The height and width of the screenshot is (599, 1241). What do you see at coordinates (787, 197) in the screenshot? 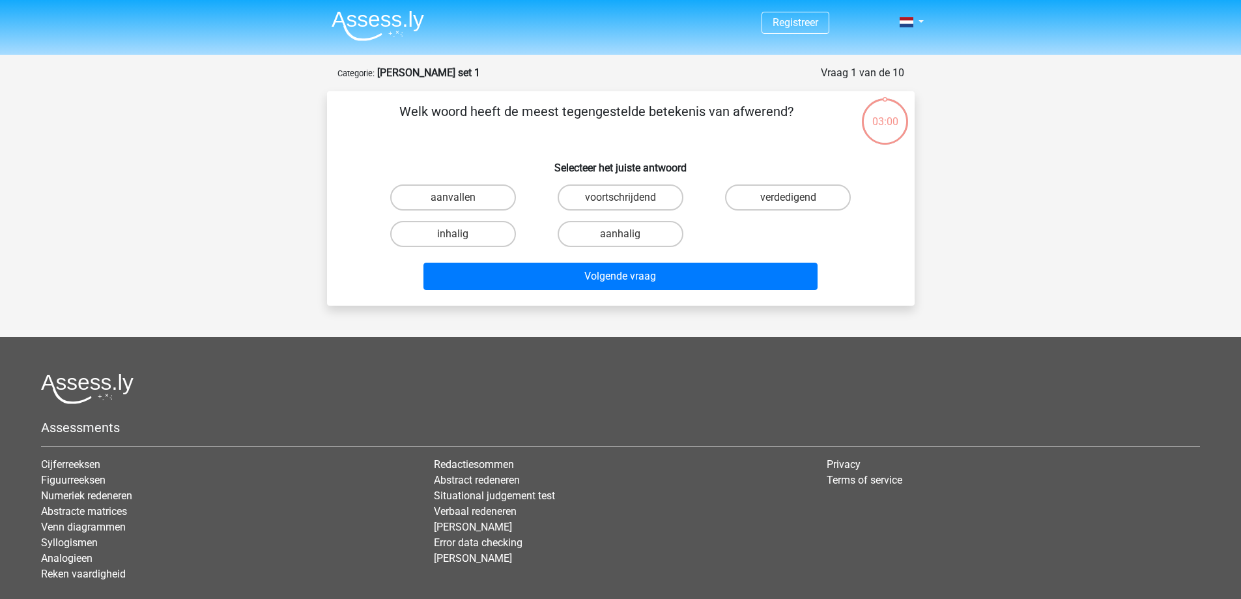
I see `label: verdedigend` at bounding box center [787, 197].